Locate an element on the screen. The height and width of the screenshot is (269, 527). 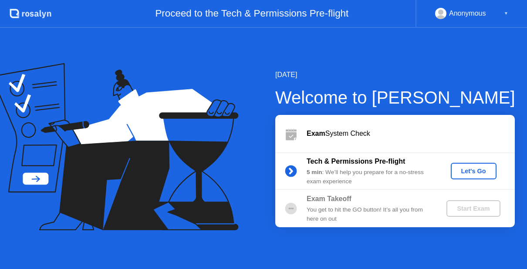
b: Exam is located at coordinates (316, 133).